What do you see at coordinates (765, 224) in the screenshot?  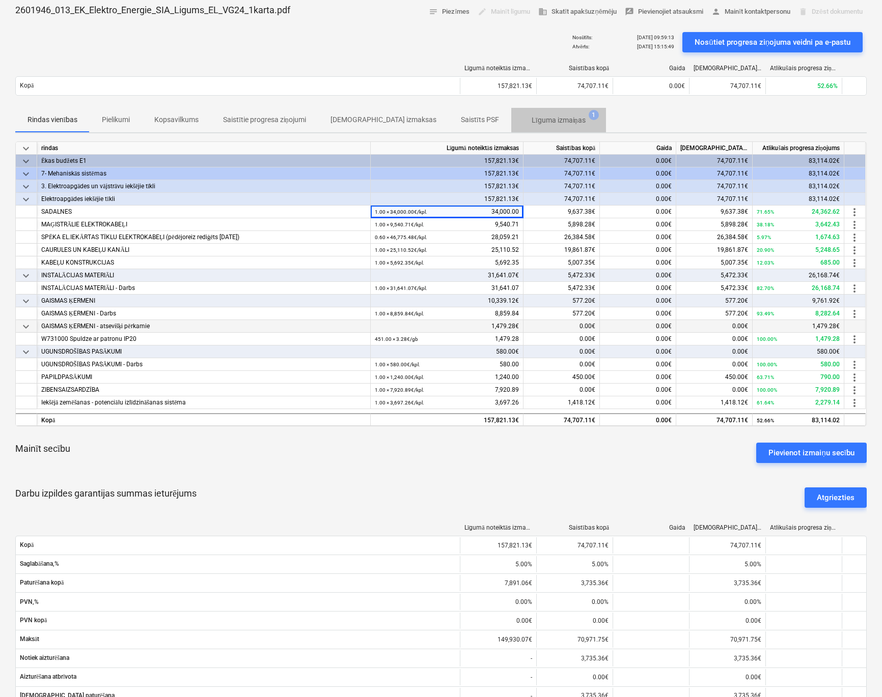 I see `small: 38.18%` at bounding box center [765, 224].